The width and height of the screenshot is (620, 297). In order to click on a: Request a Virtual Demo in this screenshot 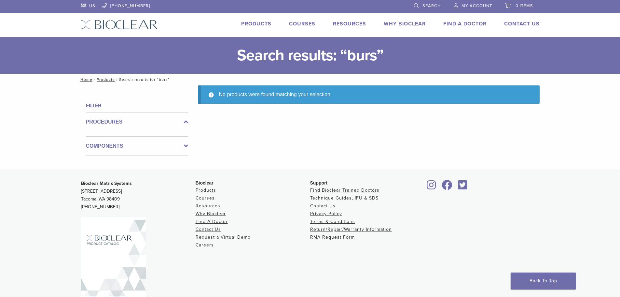, I will do `click(223, 237)`.